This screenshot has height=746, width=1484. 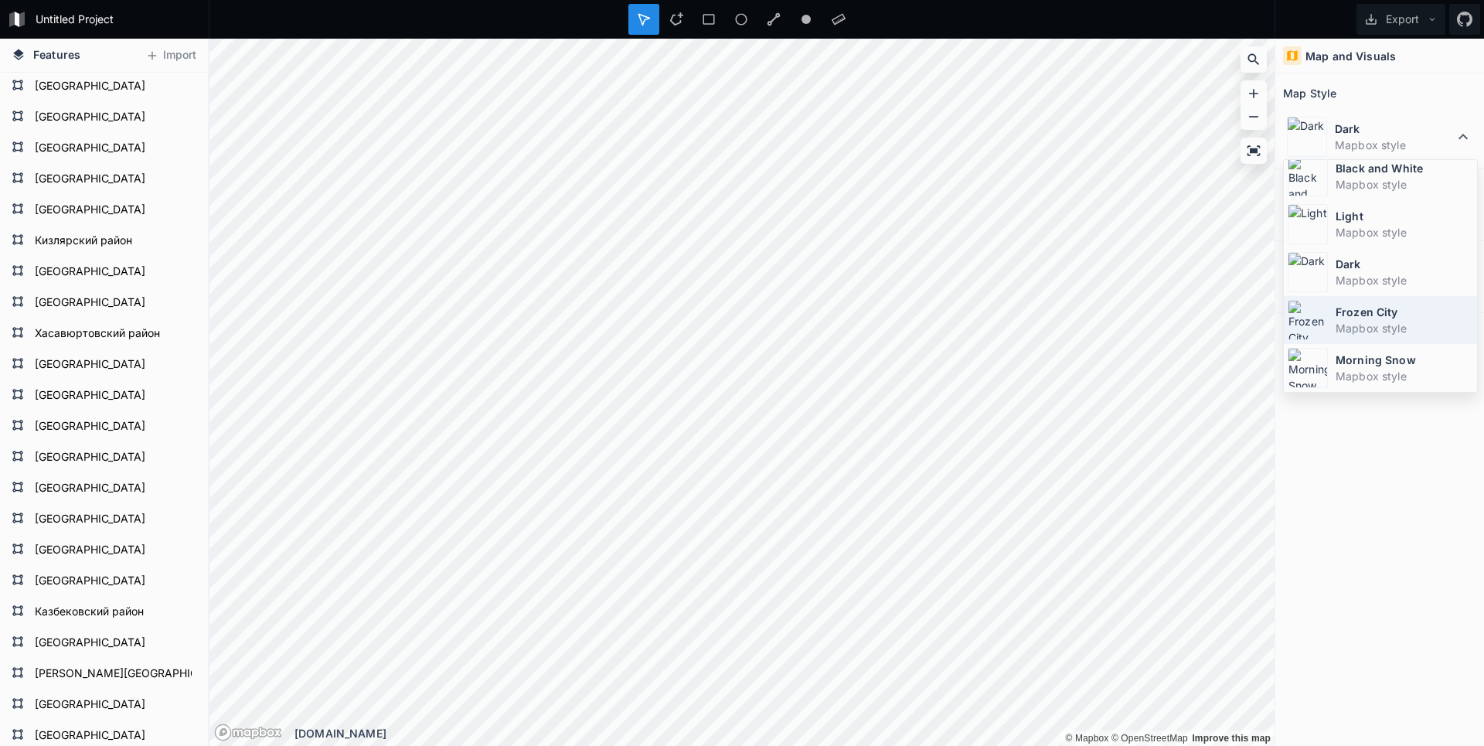 What do you see at coordinates (1307, 224) in the screenshot?
I see `img: Light` at bounding box center [1307, 224].